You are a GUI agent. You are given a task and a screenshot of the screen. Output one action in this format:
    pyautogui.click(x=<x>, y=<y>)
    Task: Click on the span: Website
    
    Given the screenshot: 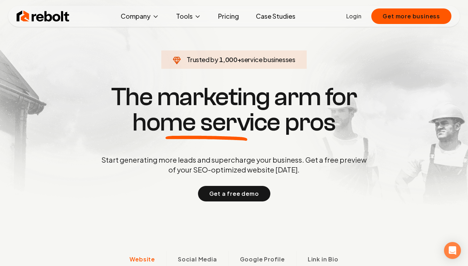 What is the action you would take?
    pyautogui.click(x=142, y=259)
    